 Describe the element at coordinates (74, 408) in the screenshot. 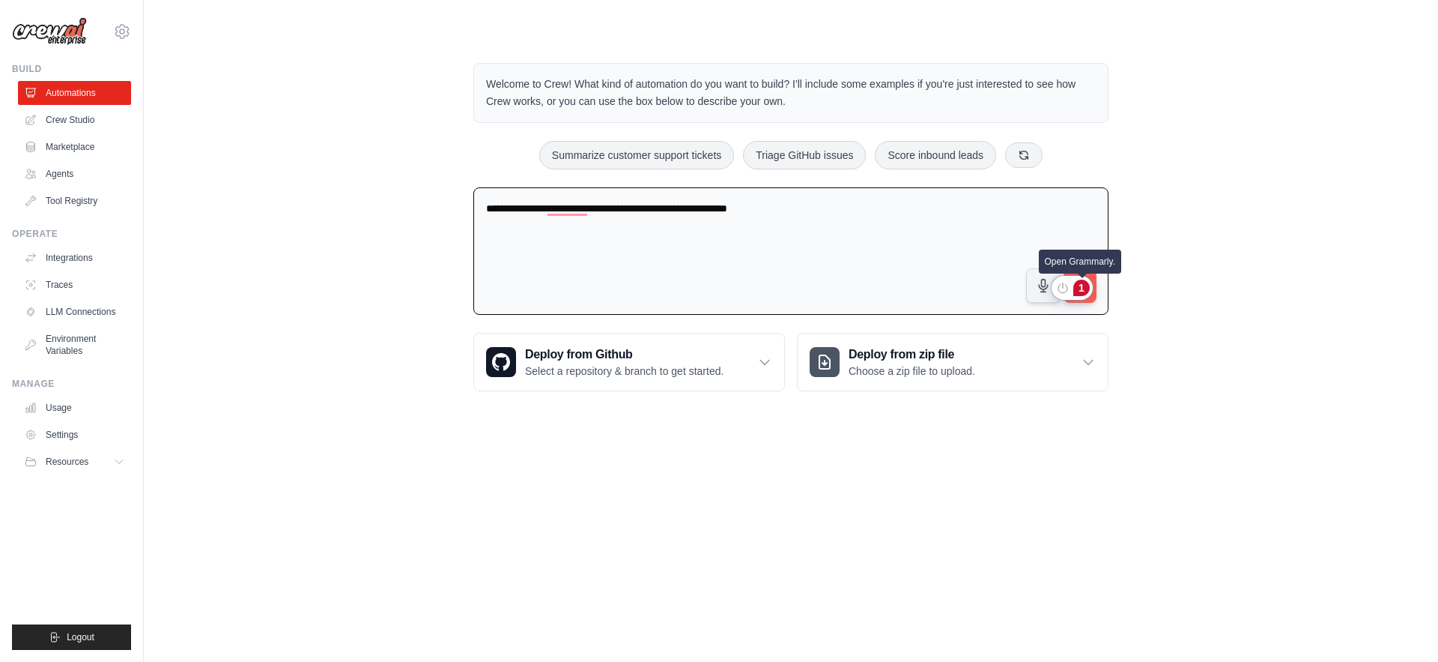

I see `a: Usage` at that location.